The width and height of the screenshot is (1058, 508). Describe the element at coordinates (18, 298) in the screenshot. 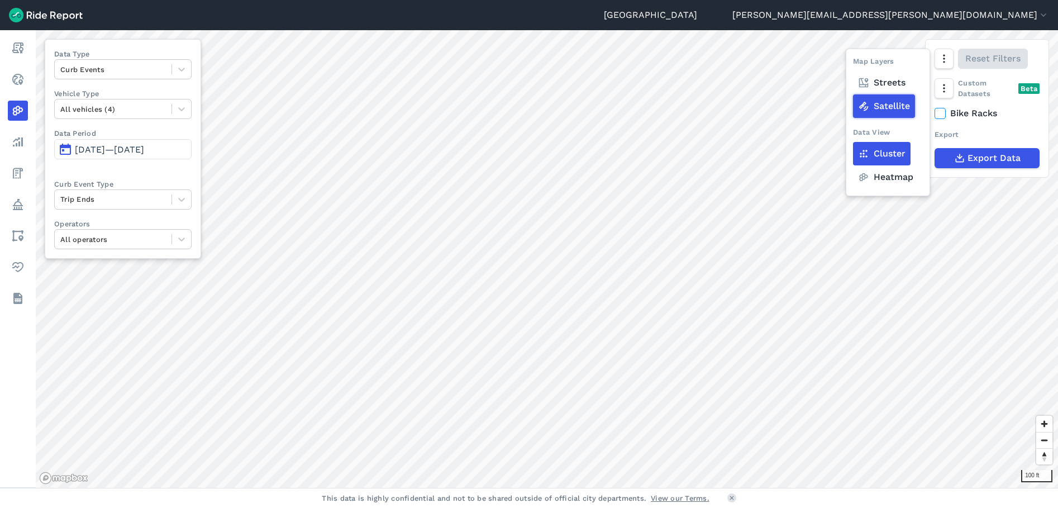

I see `a: Datasets` at that location.